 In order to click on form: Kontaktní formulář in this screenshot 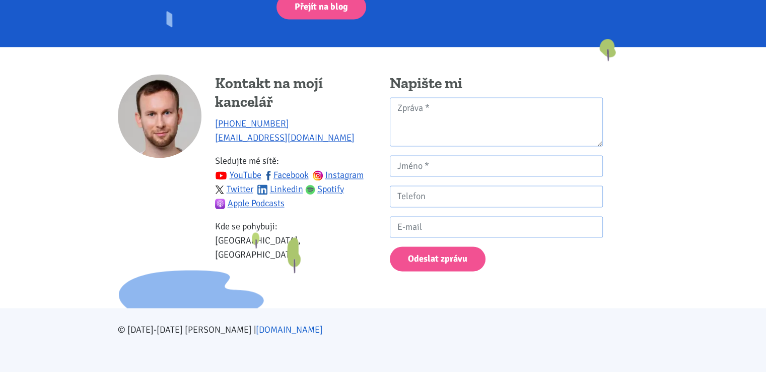, I will do `click(496, 184)`.